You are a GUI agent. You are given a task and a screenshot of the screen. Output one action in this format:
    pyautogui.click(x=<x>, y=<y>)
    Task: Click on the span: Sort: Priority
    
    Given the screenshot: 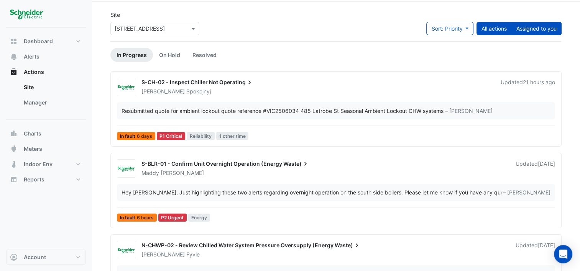 What is the action you would take?
    pyautogui.click(x=446, y=28)
    